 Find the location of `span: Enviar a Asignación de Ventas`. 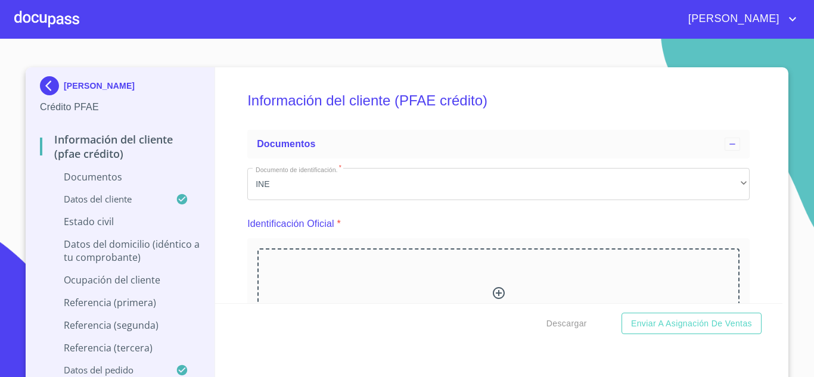

span: Enviar a Asignación de Ventas is located at coordinates (691, 324).